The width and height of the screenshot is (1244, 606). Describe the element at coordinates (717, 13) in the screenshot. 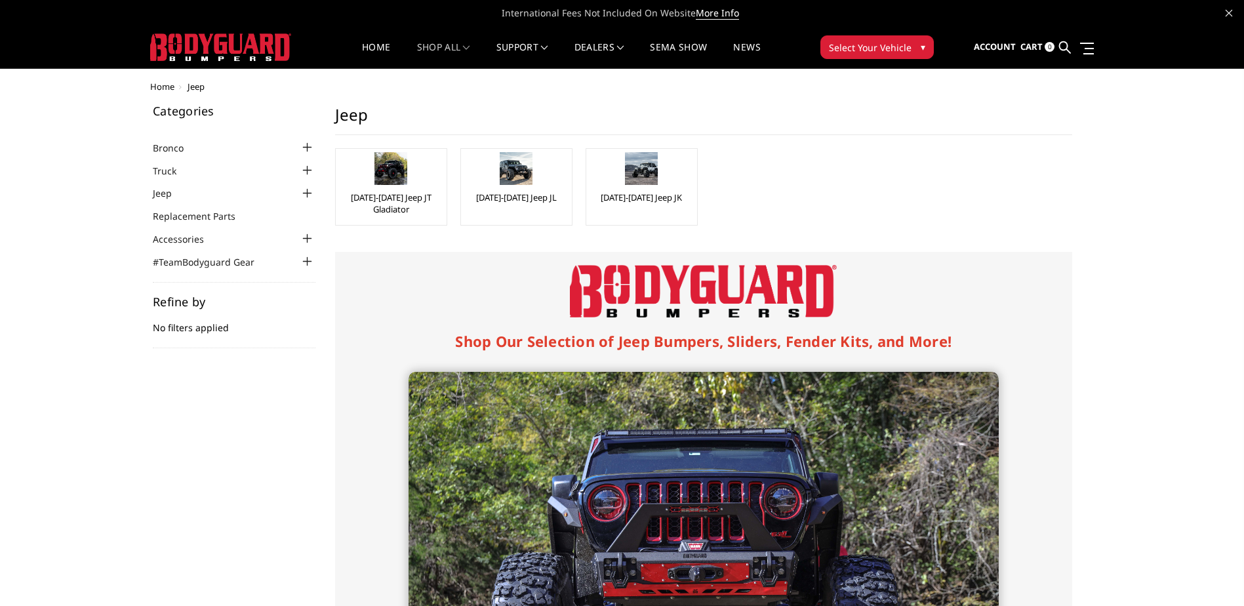

I see `a: More Info` at that location.